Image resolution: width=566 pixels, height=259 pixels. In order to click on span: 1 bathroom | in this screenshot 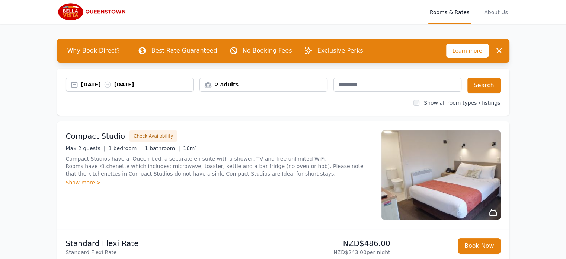, I will do `click(162, 148)`.